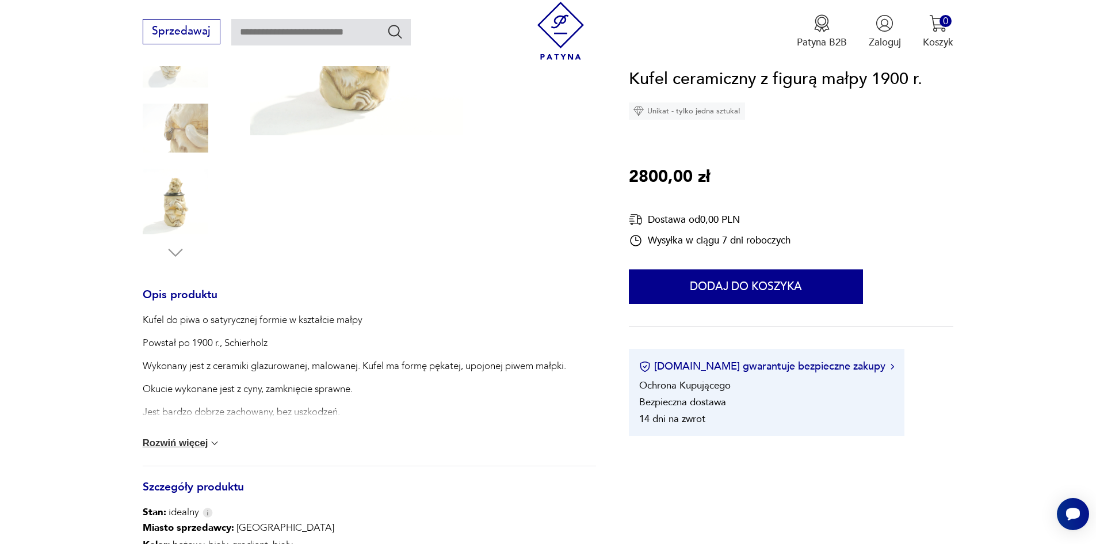  Describe the element at coordinates (685, 386) in the screenshot. I see `li: Ochrona Kupującego` at that location.